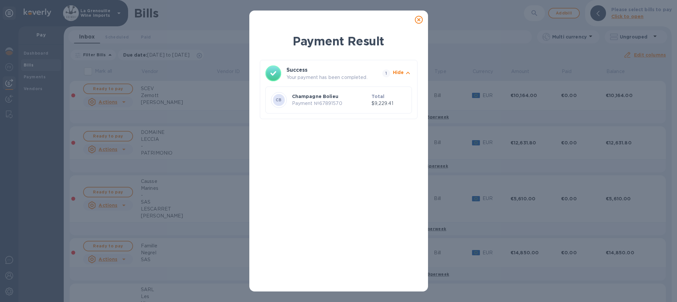  What do you see at coordinates (378, 96) in the screenshot?
I see `b: Total` at bounding box center [378, 96].